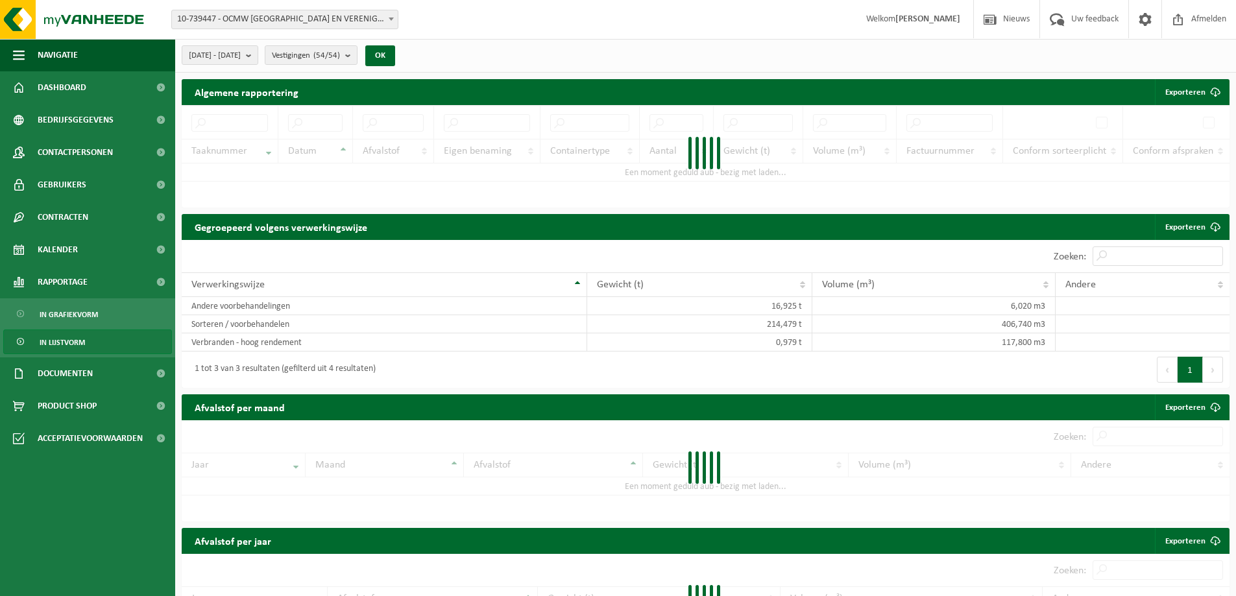 This screenshot has height=596, width=1236. Describe the element at coordinates (305, 56) in the screenshot. I see `span: Vestigingen` at that location.